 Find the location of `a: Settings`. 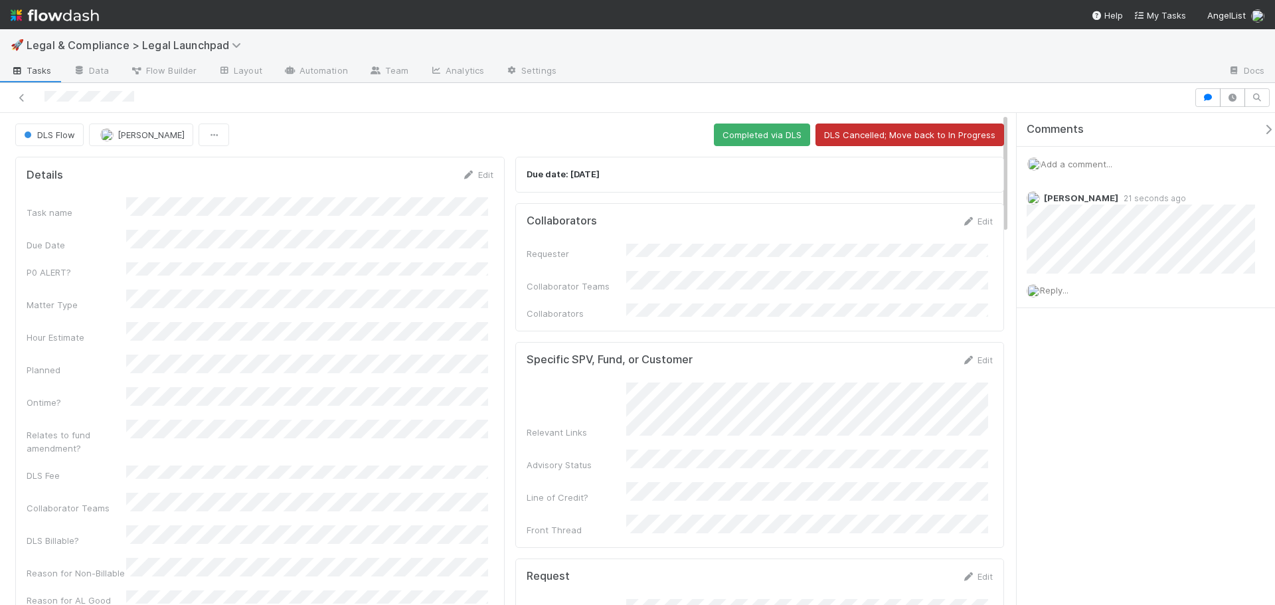

a: Settings is located at coordinates (531, 72).